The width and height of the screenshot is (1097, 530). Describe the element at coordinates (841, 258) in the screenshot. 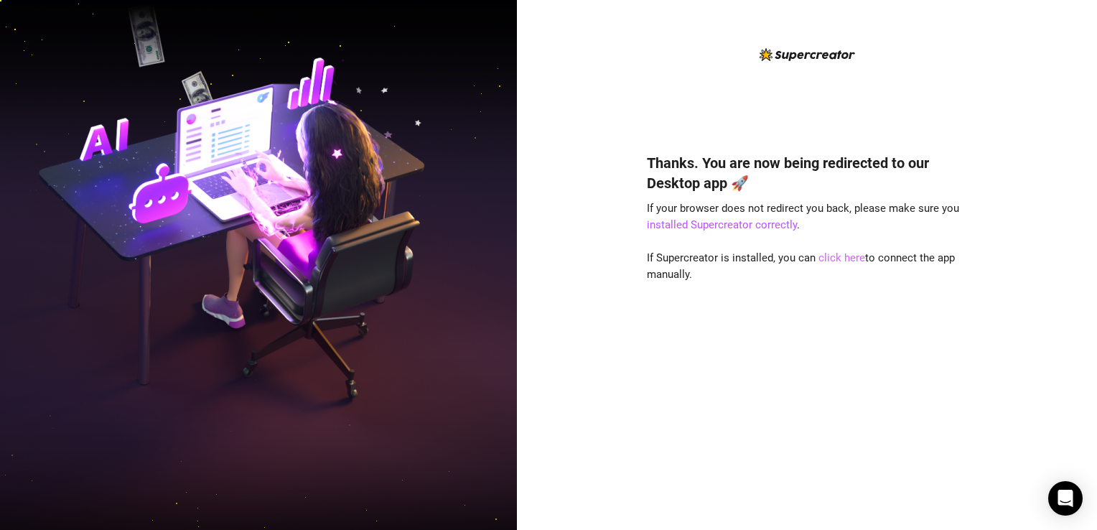

I see `a: click here` at that location.